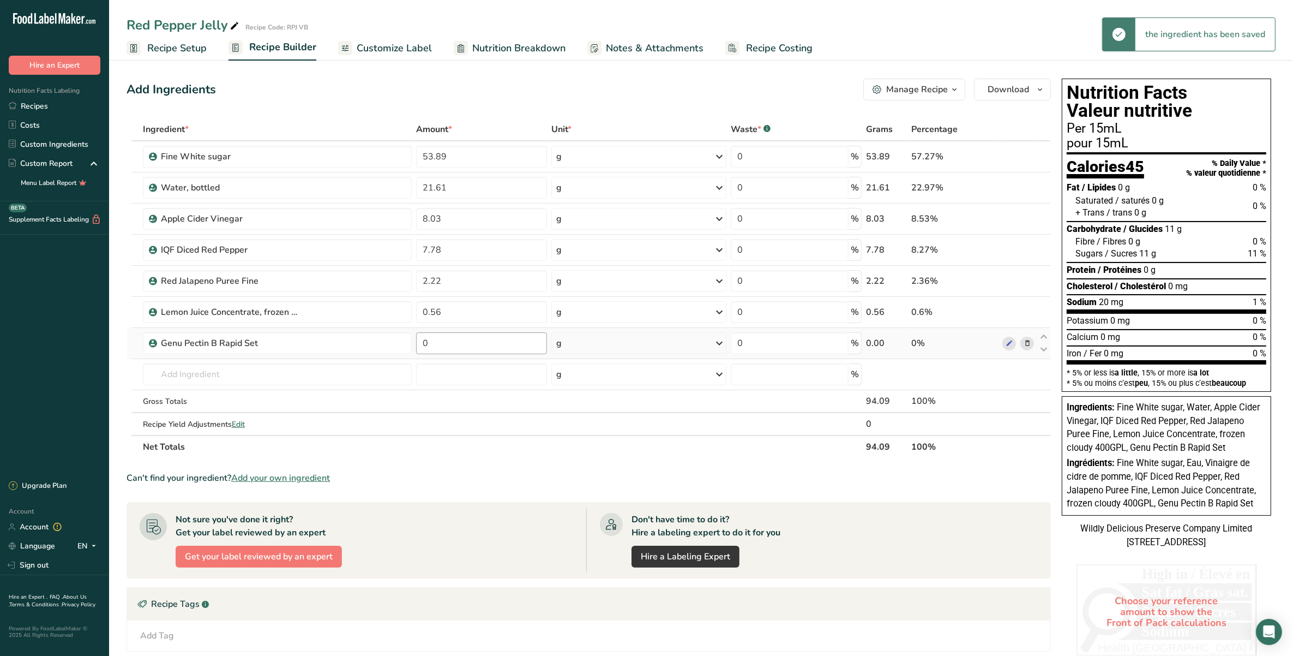 Image resolution: width=1293 pixels, height=656 pixels. What do you see at coordinates (1111, 302) in the screenshot?
I see `span: 20 mg` at bounding box center [1111, 302].